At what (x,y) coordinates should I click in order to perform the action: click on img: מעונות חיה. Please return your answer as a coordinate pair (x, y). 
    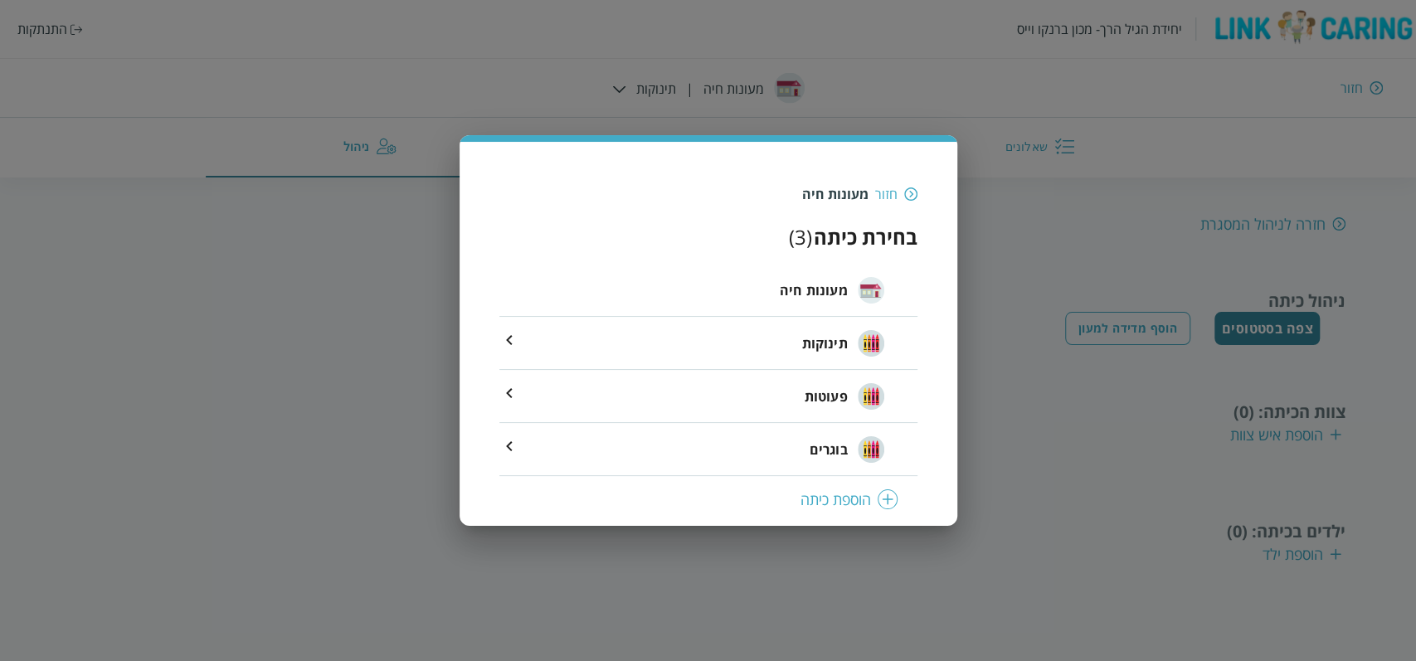
    Looking at the image, I should click on (871, 290).